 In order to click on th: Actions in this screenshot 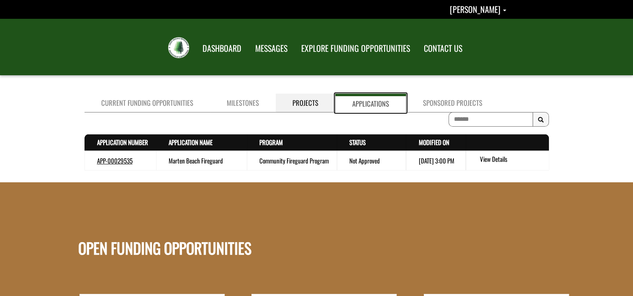, I will do `click(507, 143)`.